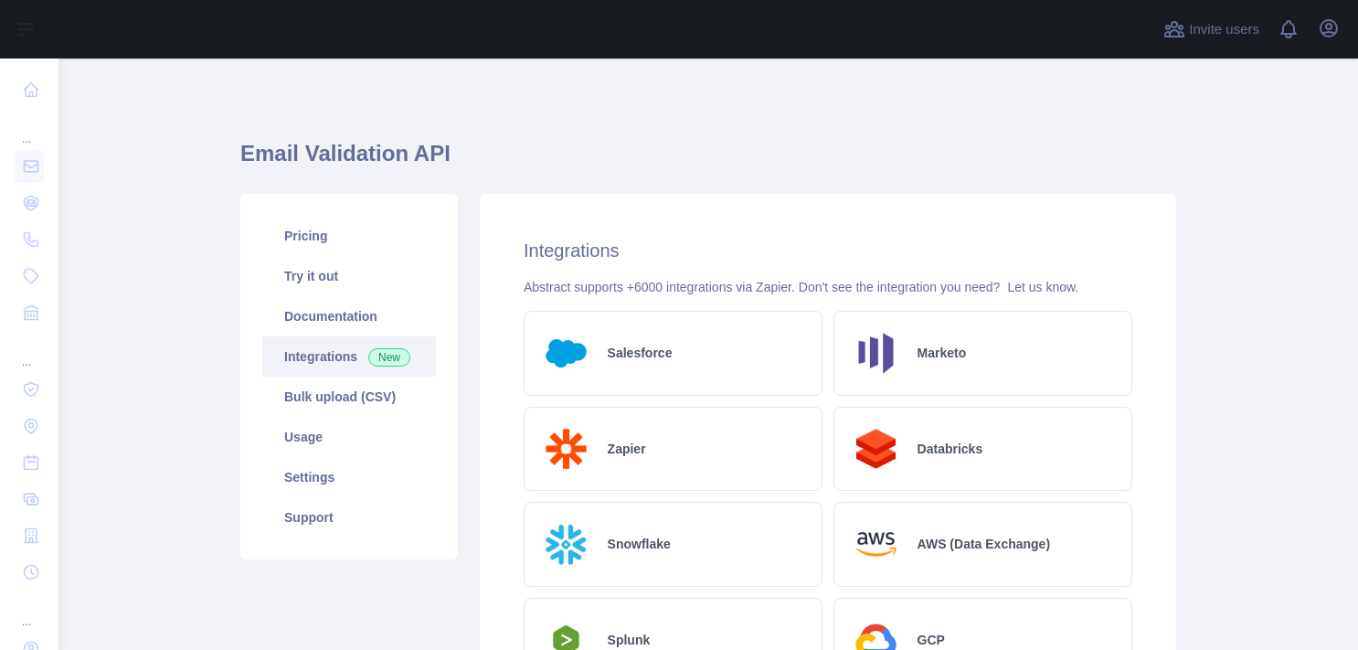 The width and height of the screenshot is (1358, 650). Describe the element at coordinates (349, 356) in the screenshot. I see `a: Integrations New` at that location.